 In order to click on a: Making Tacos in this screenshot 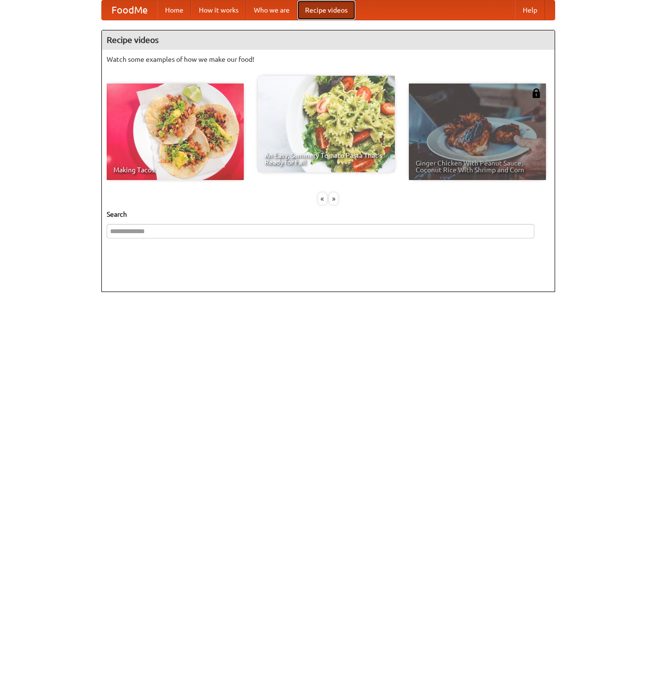, I will do `click(175, 132)`.